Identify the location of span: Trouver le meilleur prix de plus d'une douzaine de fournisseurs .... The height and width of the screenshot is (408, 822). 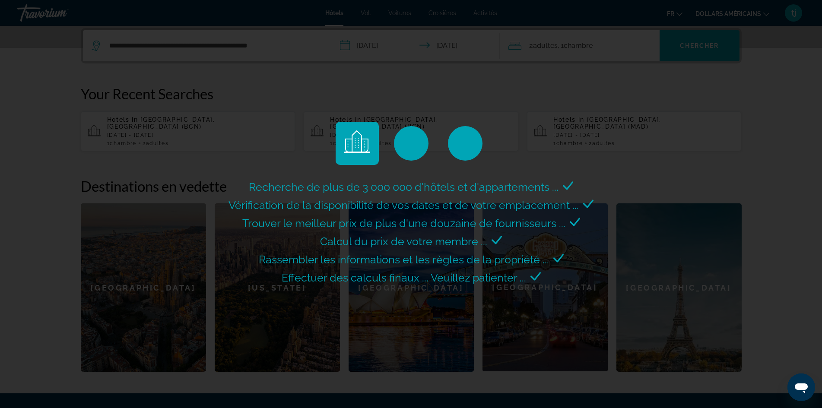
(404, 223).